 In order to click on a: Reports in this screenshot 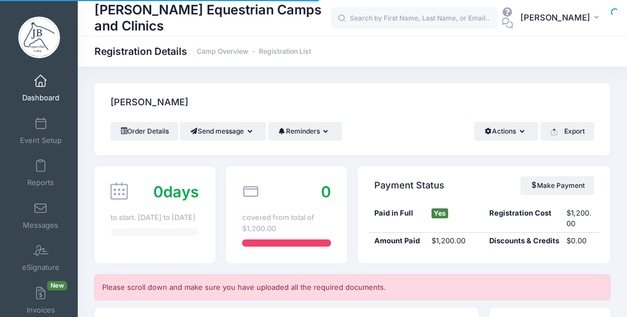, I will do `click(41, 173)`.